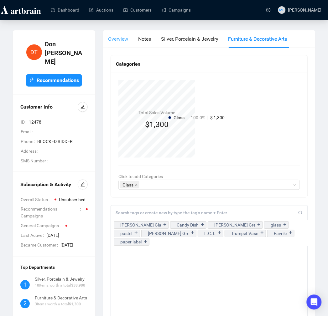 The image size is (328, 316). Describe the element at coordinates (25, 285) in the screenshot. I see `span: 1` at that location.